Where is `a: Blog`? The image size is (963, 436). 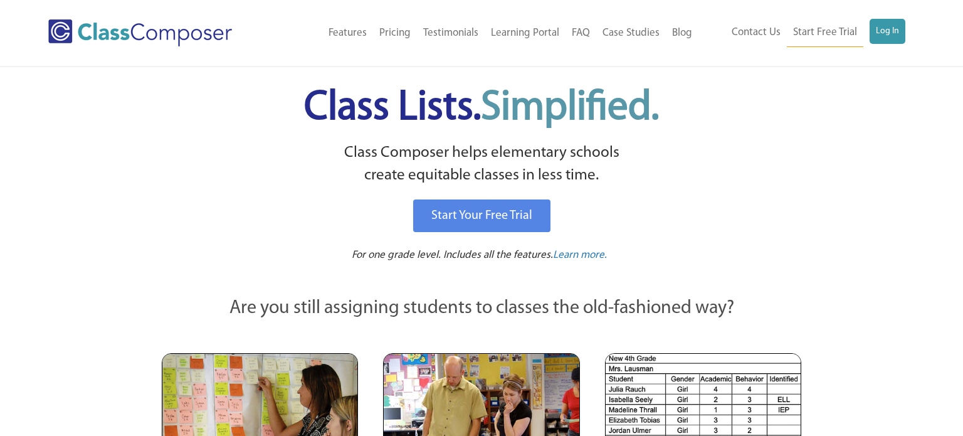
a: Blog is located at coordinates (682, 33).